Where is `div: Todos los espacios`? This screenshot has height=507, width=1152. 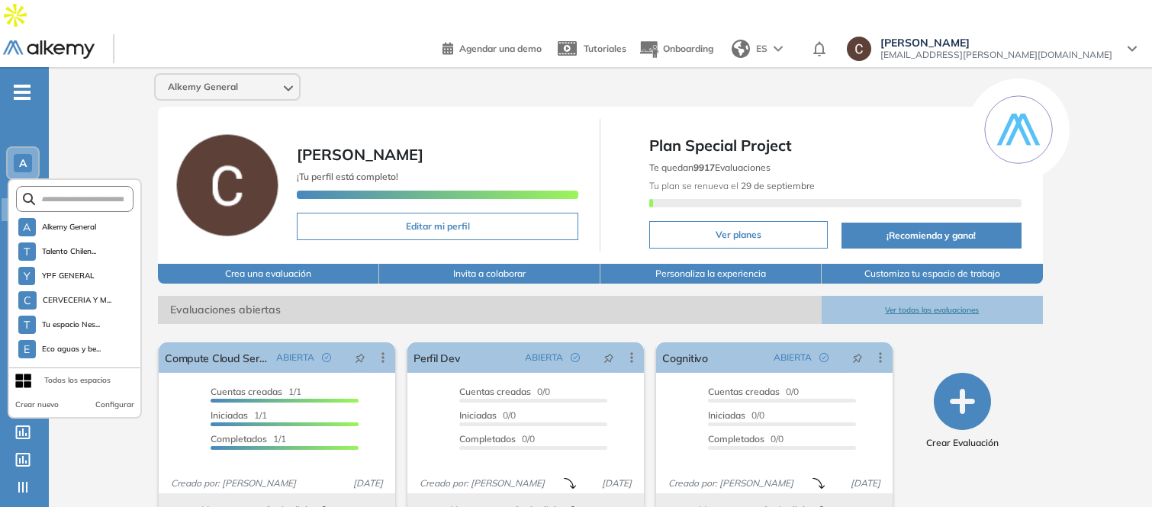
div: Todos los espacios is located at coordinates (77, 381).